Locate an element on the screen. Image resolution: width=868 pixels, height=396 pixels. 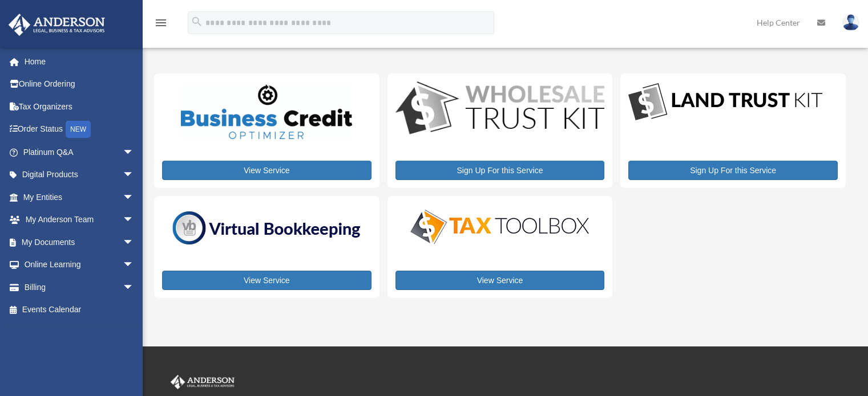
i: search is located at coordinates (197, 22).